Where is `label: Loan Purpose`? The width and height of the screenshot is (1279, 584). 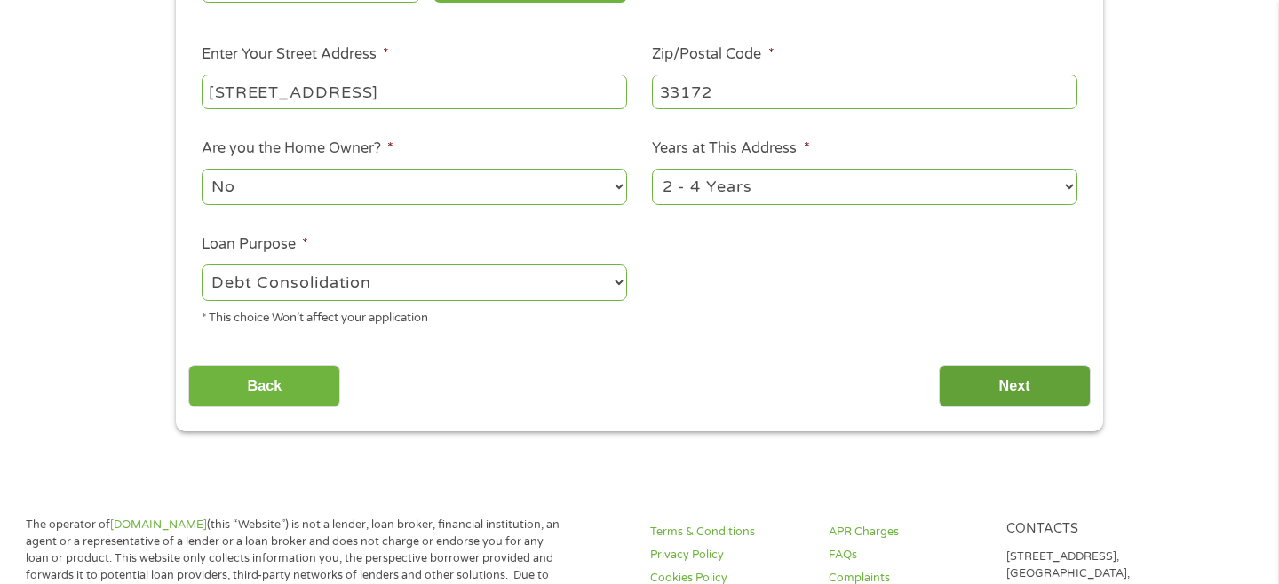 label: Loan Purpose is located at coordinates (255, 244).